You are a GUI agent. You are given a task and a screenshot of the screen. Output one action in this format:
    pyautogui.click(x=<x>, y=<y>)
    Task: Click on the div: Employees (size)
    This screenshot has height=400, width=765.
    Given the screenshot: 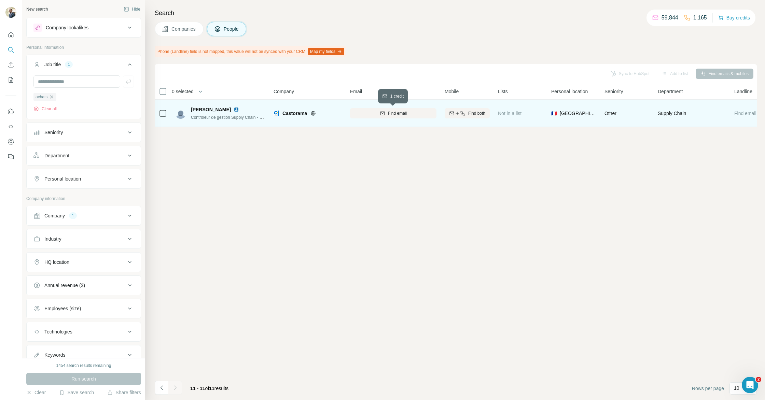 What is the action you would take?
    pyautogui.click(x=63, y=309)
    